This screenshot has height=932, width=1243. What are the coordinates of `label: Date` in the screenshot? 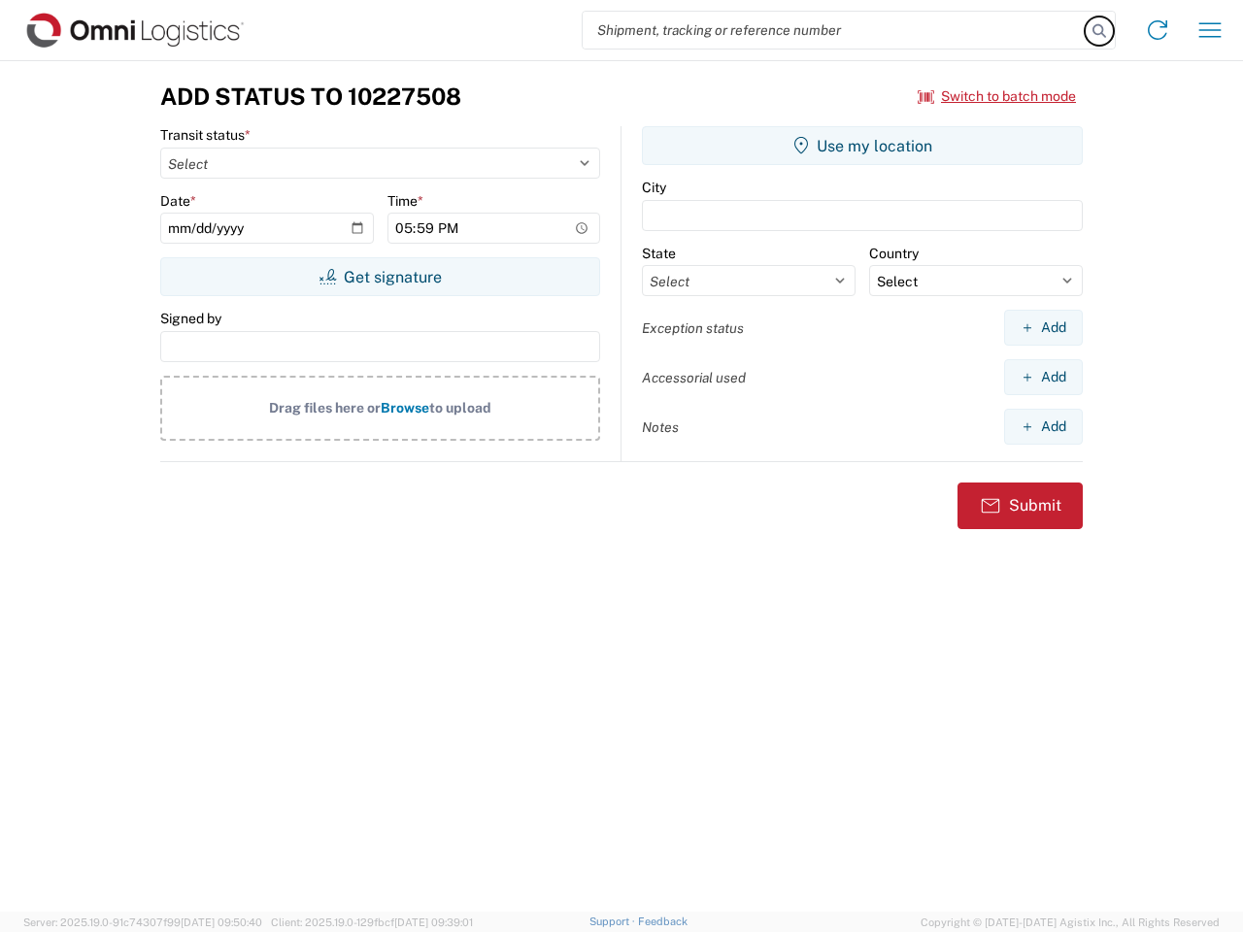 It's located at (178, 201).